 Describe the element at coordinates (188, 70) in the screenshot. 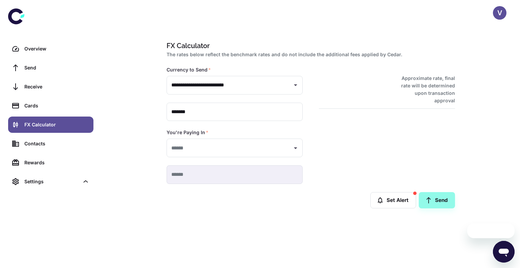

I see `label: Currency to Send` at that location.